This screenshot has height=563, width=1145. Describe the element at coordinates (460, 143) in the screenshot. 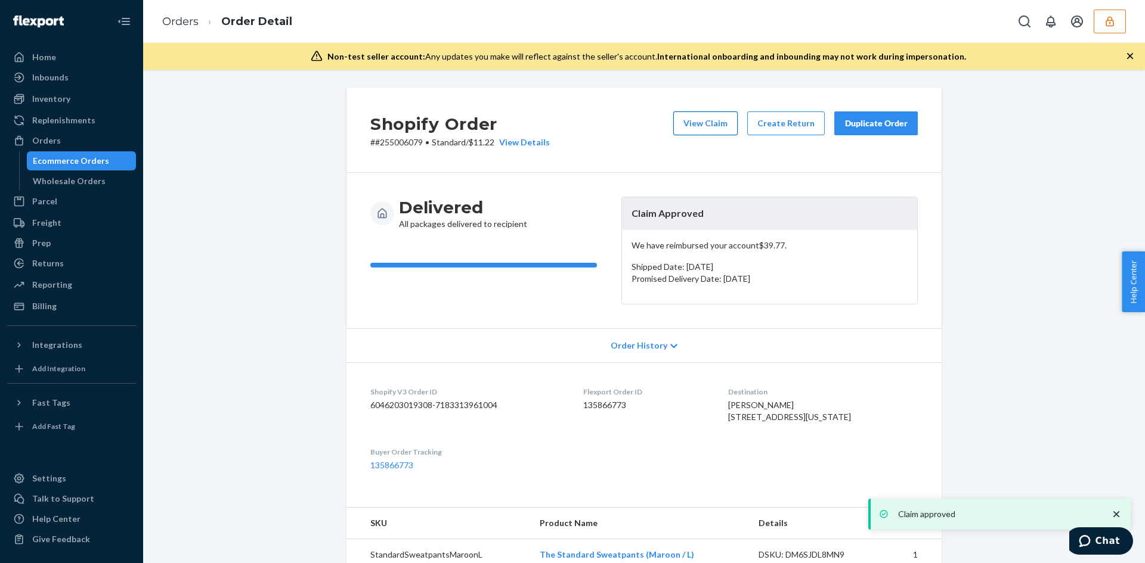

I see `p: # #255006079 / $11.22` at that location.